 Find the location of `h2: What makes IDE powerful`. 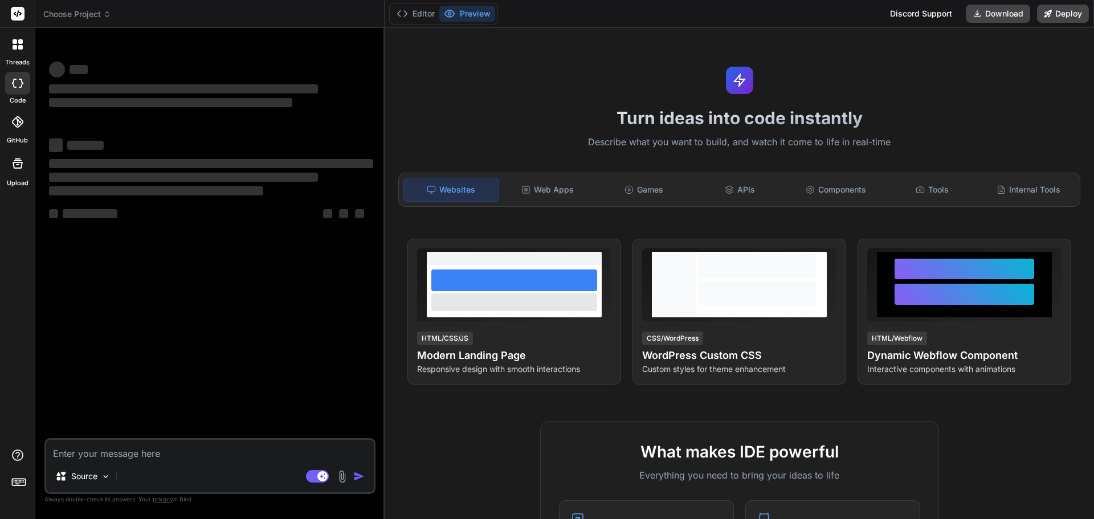

h2: What makes IDE powerful is located at coordinates (740, 452).